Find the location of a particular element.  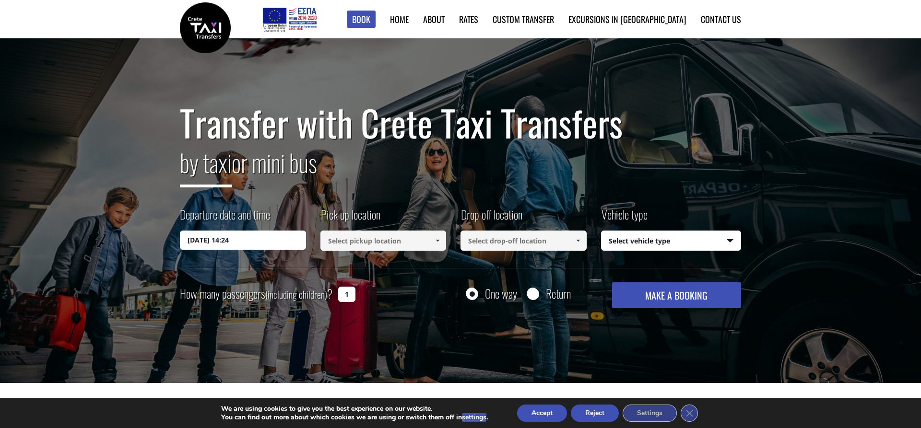

input: Select pickup location is located at coordinates (383, 241).